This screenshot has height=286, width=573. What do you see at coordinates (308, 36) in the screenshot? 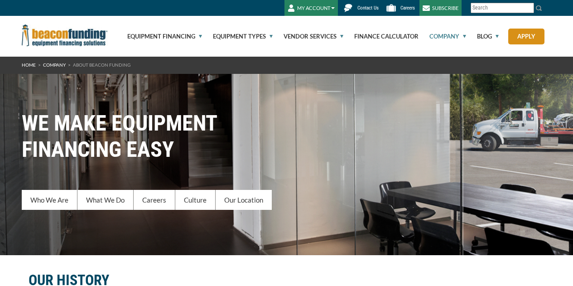
I see `a: Vendor Services` at bounding box center [308, 36].